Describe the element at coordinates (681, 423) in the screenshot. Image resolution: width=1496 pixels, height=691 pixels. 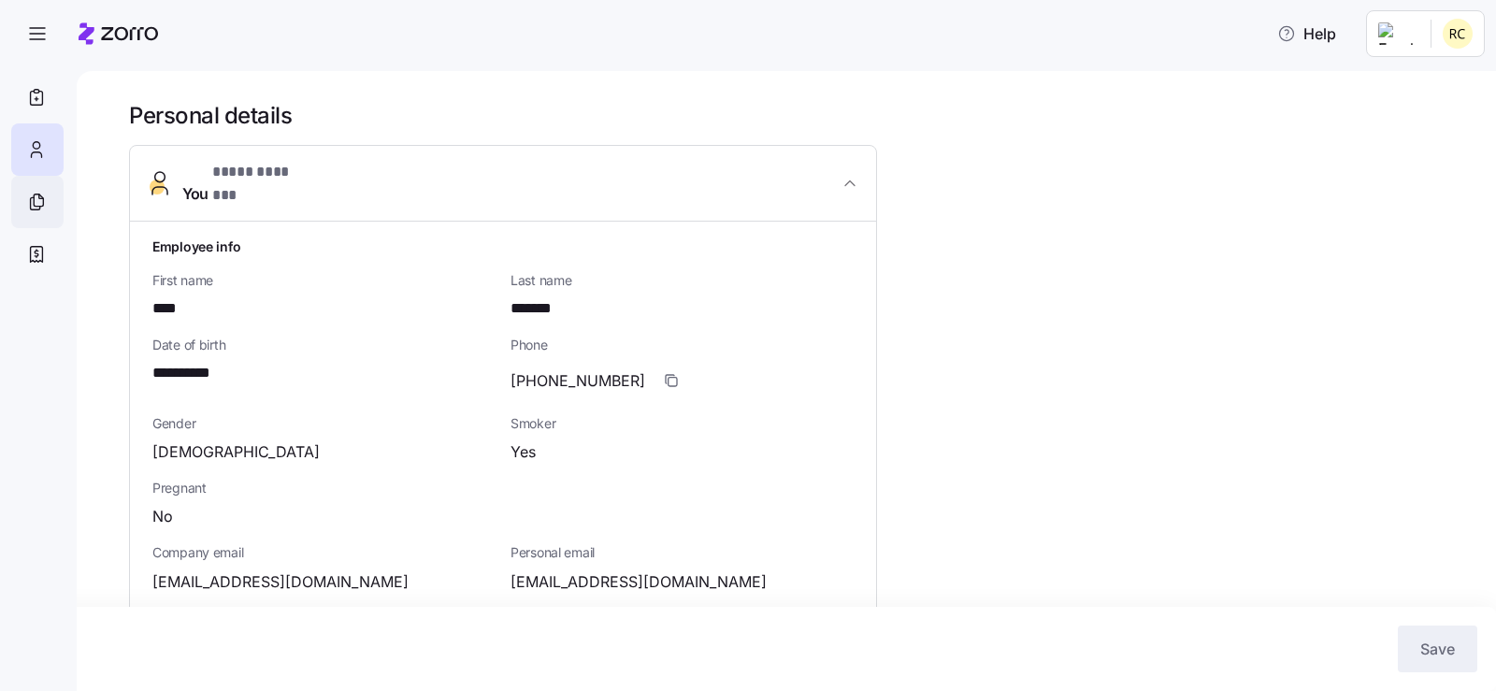
I see `span: Smoker` at that location.